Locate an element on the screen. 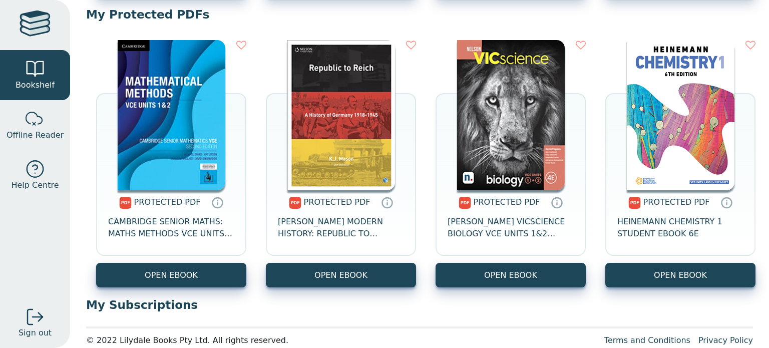 The width and height of the screenshot is (769, 348). img: 4645a54c-9da3-45a2-8ab3-340f652f9644.jpg is located at coordinates (511, 115).